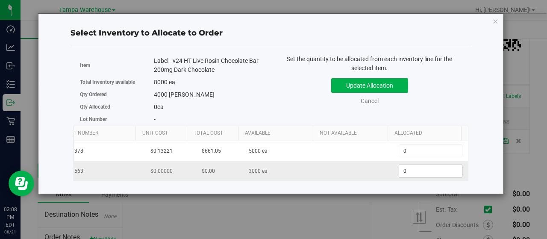 The height and width of the screenshot is (239, 547). What do you see at coordinates (162, 171) in the screenshot?
I see `span: $0.00000` at bounding box center [162, 171].